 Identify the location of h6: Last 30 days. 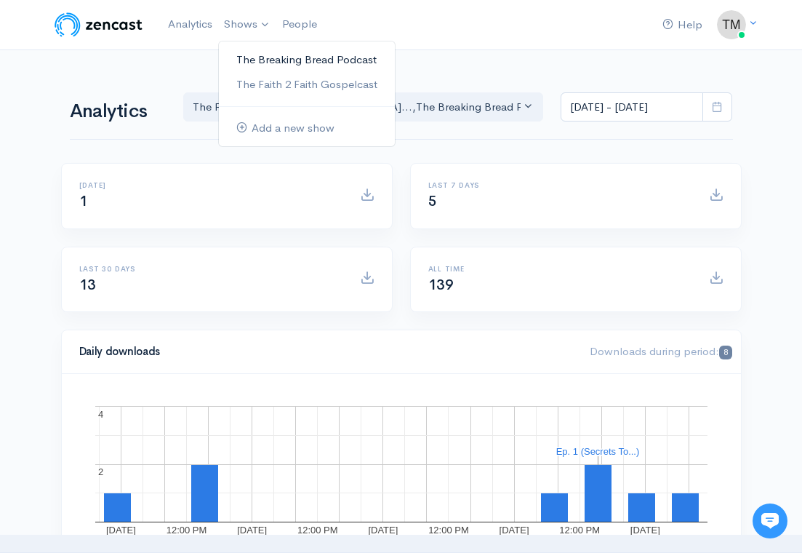
(211, 268).